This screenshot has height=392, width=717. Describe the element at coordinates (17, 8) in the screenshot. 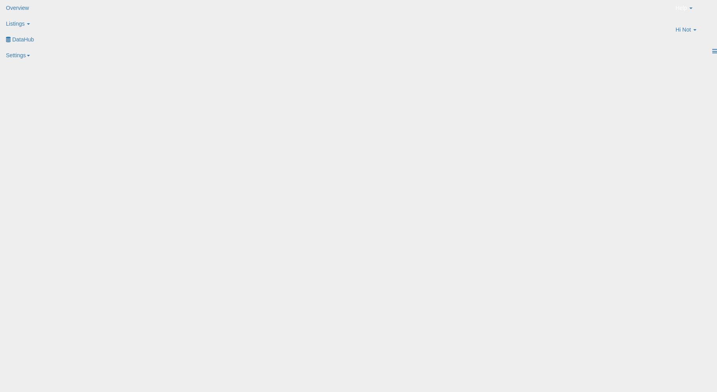

I see `span: Overview` at that location.